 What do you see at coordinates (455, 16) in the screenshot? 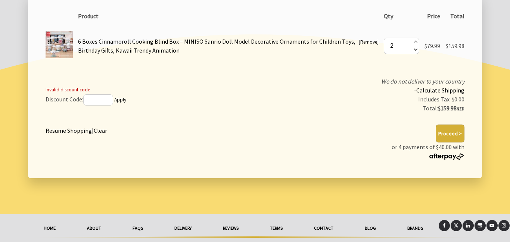
I see `th: Total` at bounding box center [455, 16].